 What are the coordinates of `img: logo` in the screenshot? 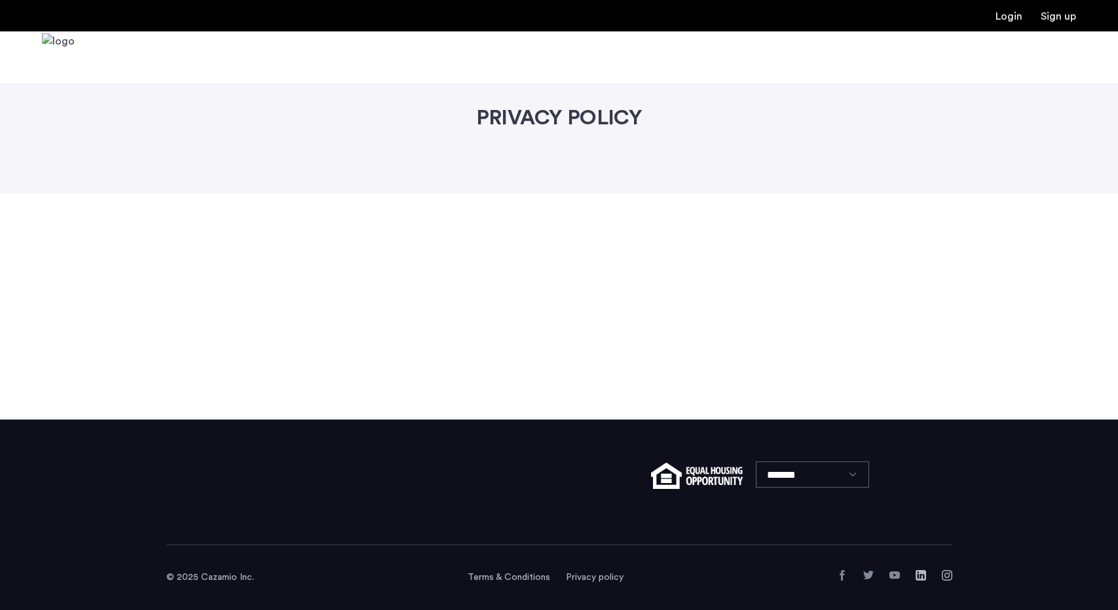 It's located at (58, 58).